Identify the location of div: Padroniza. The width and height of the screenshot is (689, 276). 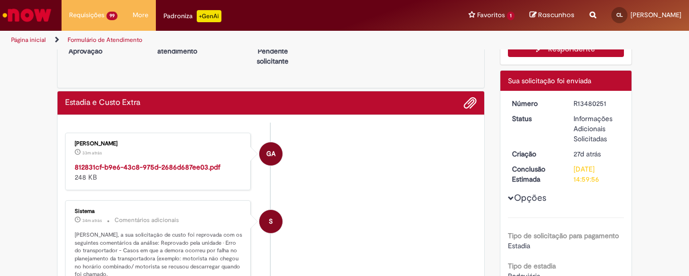
(192, 16).